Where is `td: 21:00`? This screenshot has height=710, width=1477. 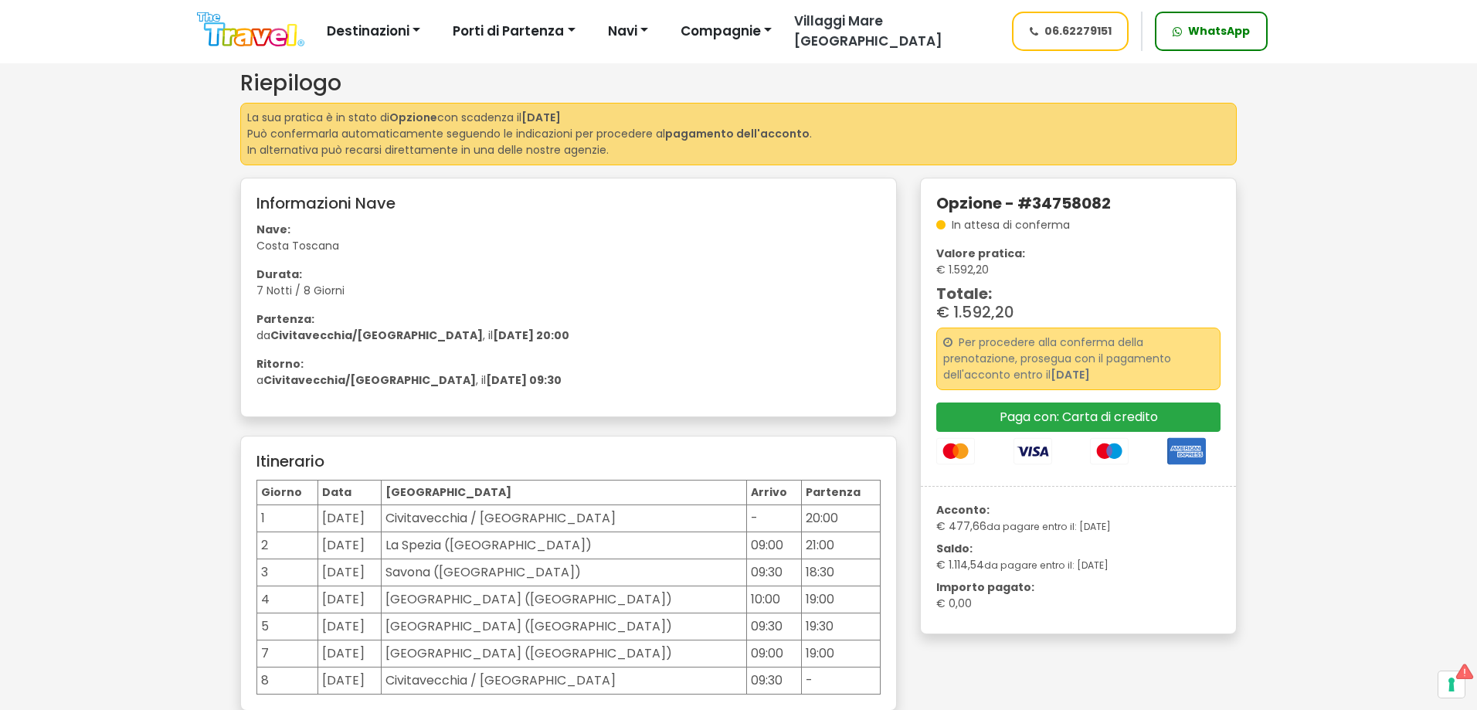
td: 21:00 is located at coordinates (841, 545).